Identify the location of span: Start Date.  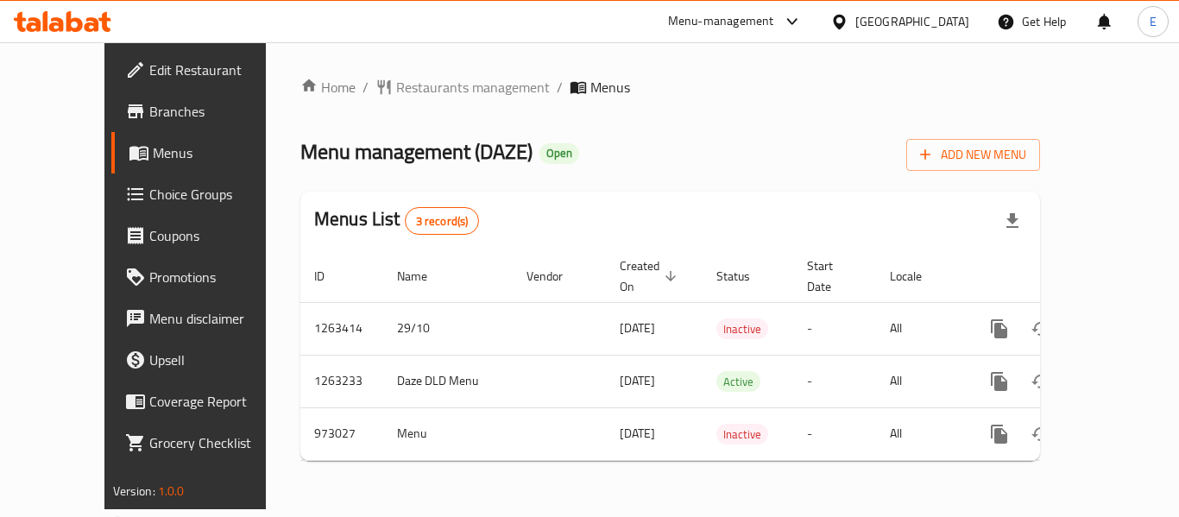
(831, 276).